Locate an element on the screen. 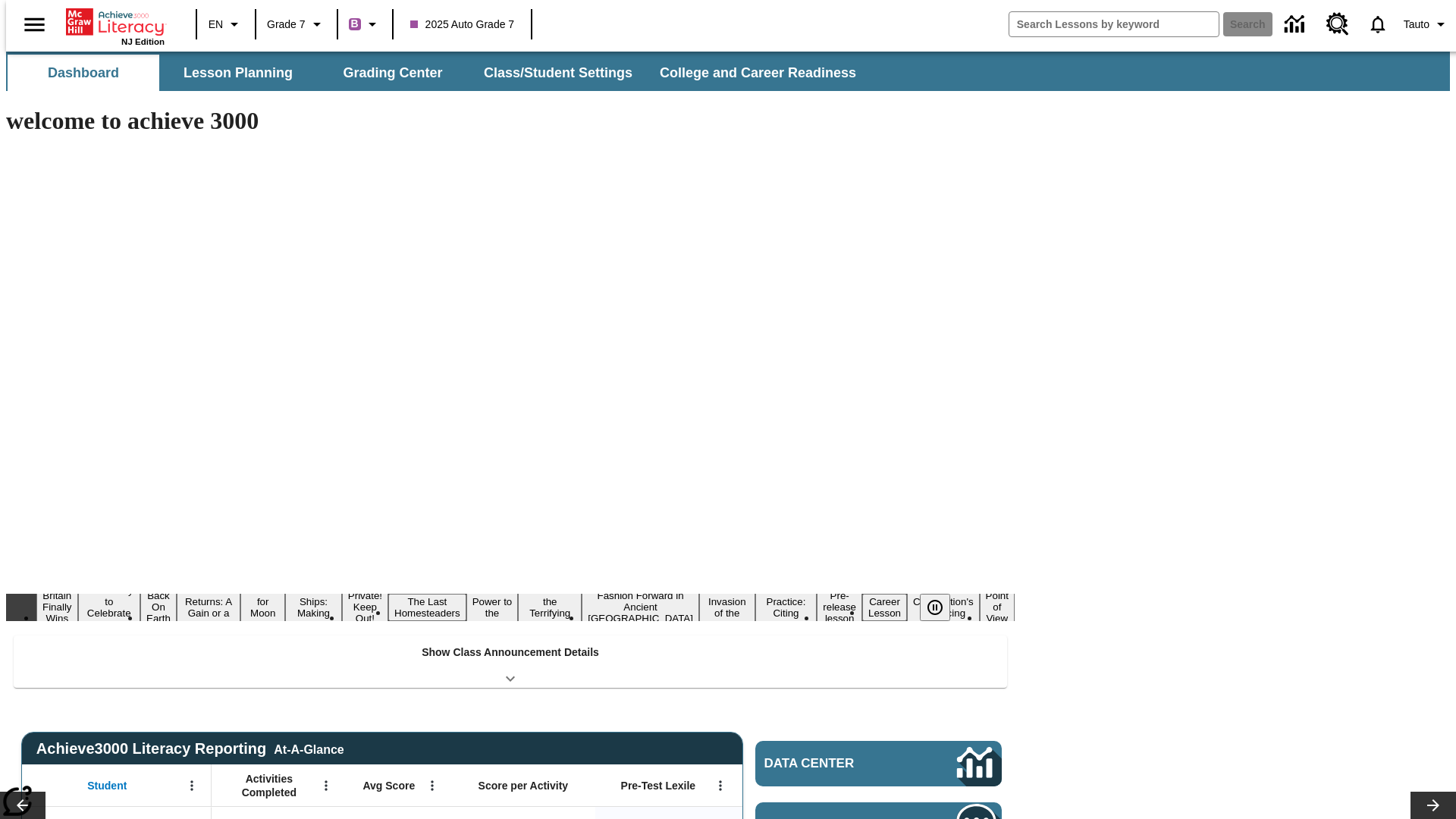  button: Slide 5 Time for Moon Rules? is located at coordinates (263, 607).